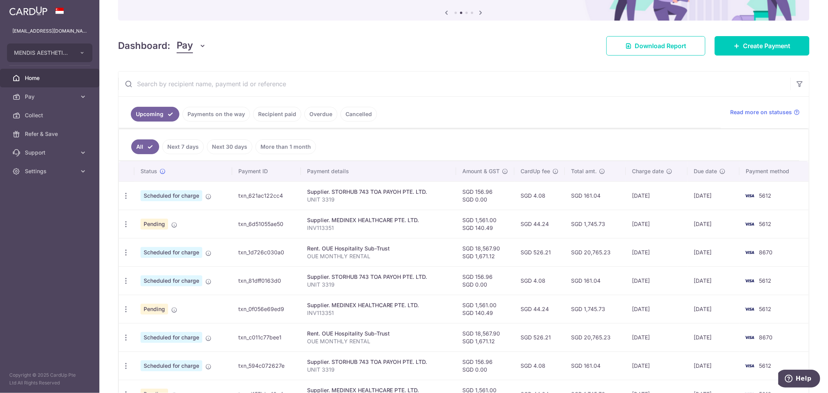  I want to click on th: Payment ID, so click(266, 171).